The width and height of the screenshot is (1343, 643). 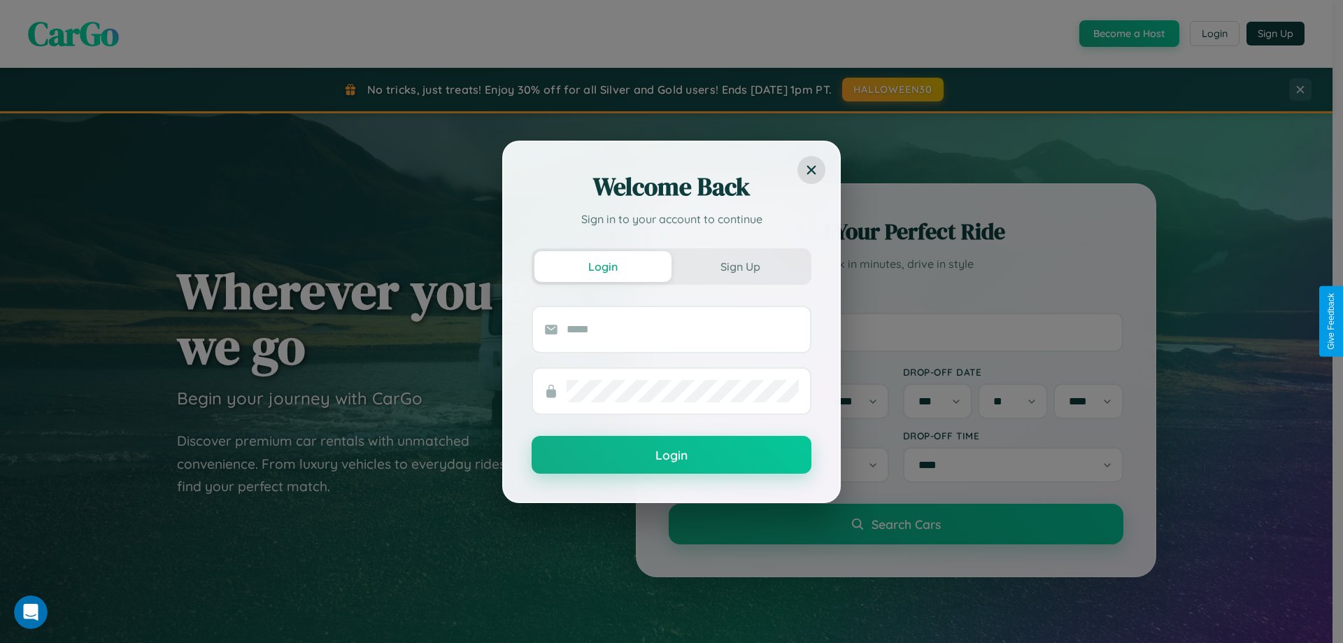 I want to click on p: Sign in to your account to continue, so click(x=671, y=219).